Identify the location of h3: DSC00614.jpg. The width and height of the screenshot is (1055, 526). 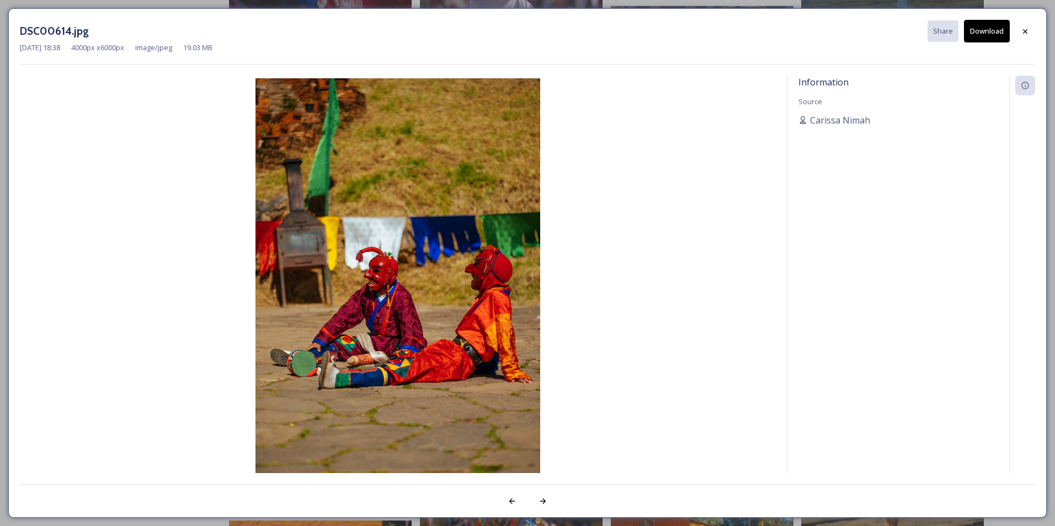
(54, 31).